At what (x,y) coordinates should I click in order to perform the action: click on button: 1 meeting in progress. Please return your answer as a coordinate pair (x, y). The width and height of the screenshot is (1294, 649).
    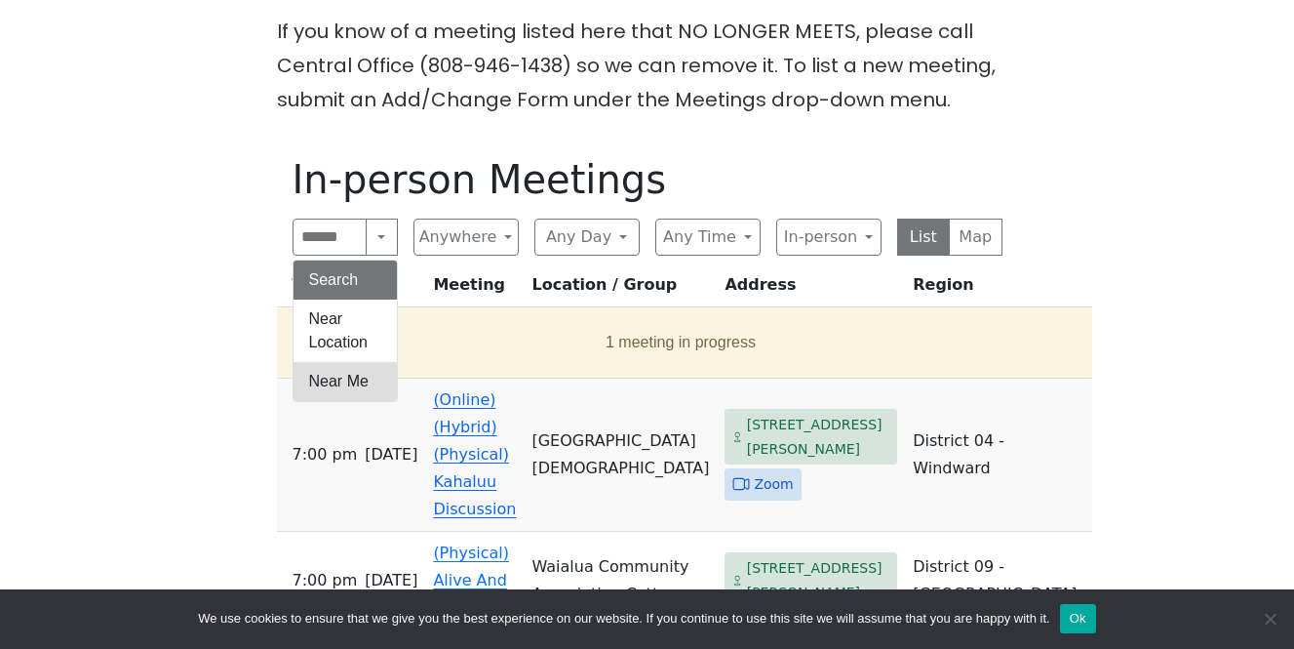
    Looking at the image, I should click on (681, 342).